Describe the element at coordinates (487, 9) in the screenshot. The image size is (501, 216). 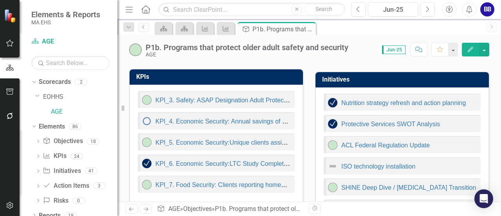
I see `div: BB` at that location.